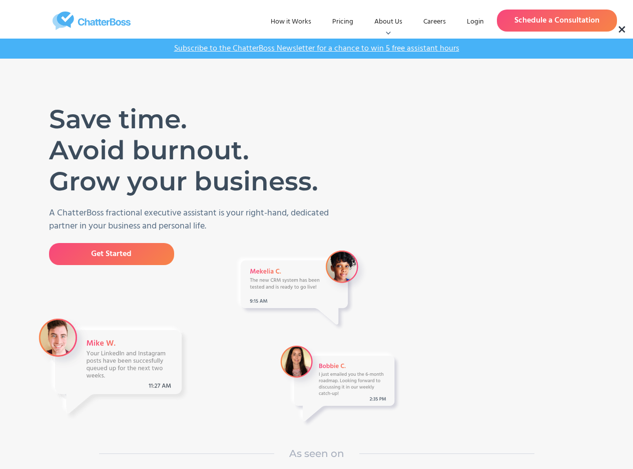 This screenshot has height=469, width=633. Describe the element at coordinates (188, 150) in the screenshot. I see `h1: Save time. Avoid burnout. Grow your business.` at that location.